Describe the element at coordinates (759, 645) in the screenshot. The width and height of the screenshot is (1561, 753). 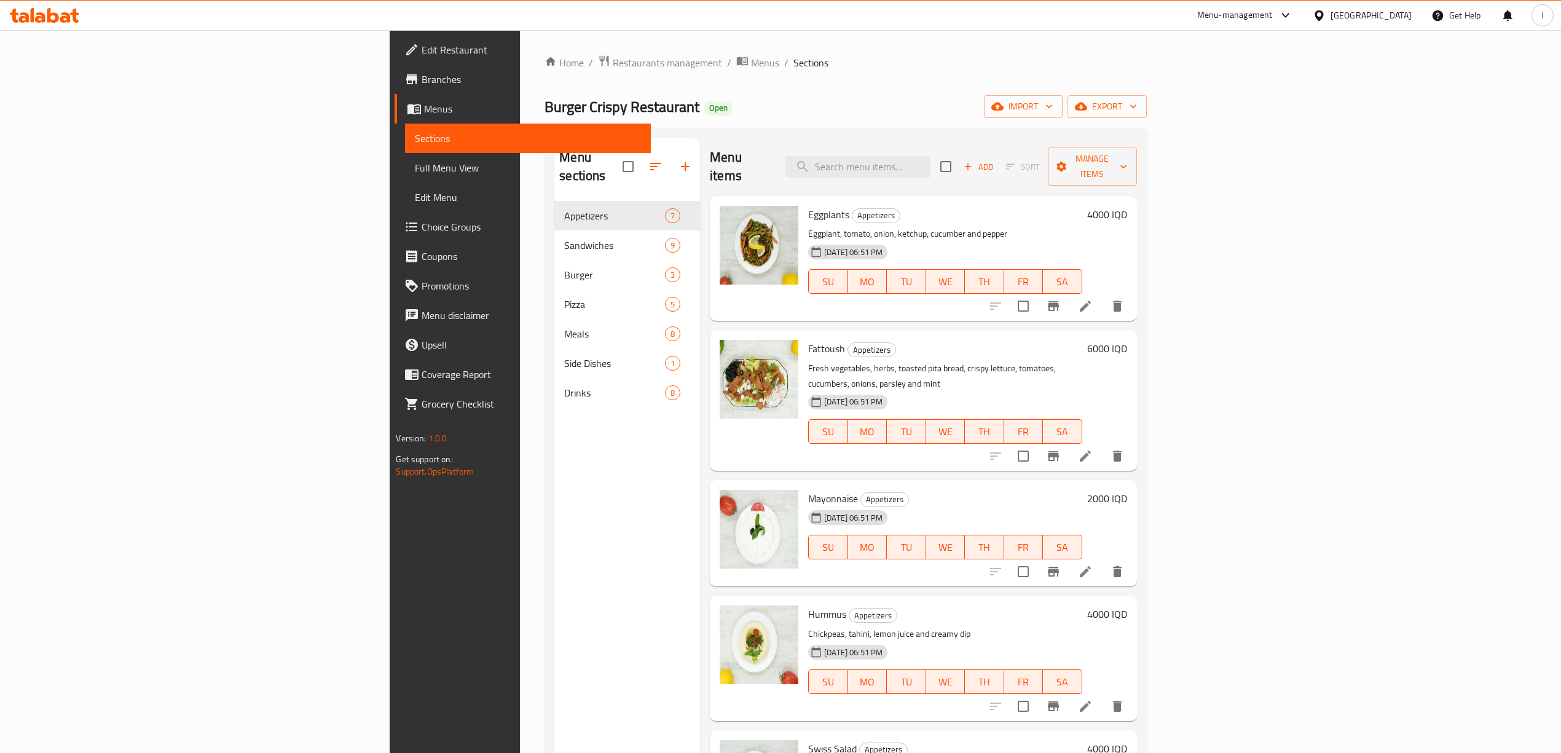
I see `img: Hummus` at that location.